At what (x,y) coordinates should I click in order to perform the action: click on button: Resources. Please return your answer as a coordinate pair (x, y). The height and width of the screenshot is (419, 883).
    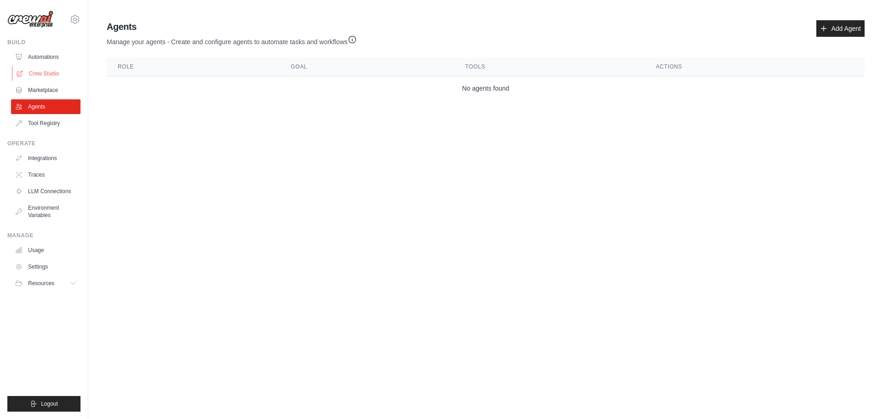
    Looking at the image, I should click on (46, 283).